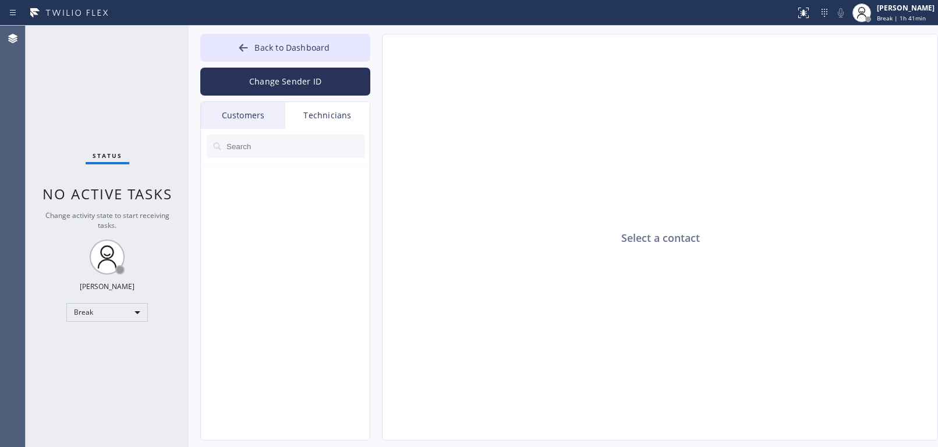 The height and width of the screenshot is (447, 938). I want to click on div: Customers, so click(243, 115).